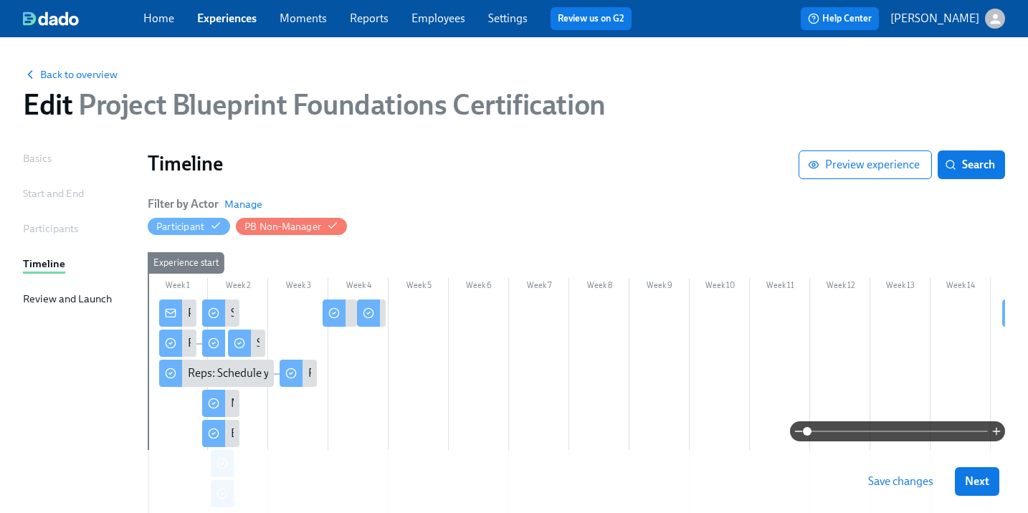  Describe the element at coordinates (314, 105) in the screenshot. I see `h1: Edit` at that location.